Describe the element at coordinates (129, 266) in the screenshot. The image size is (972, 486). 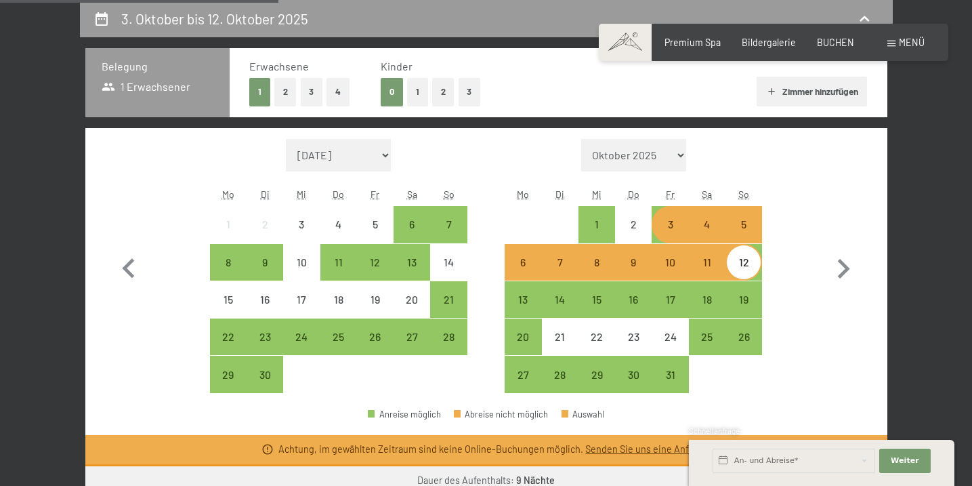
I see `button: Vorheriger Monat` at that location.